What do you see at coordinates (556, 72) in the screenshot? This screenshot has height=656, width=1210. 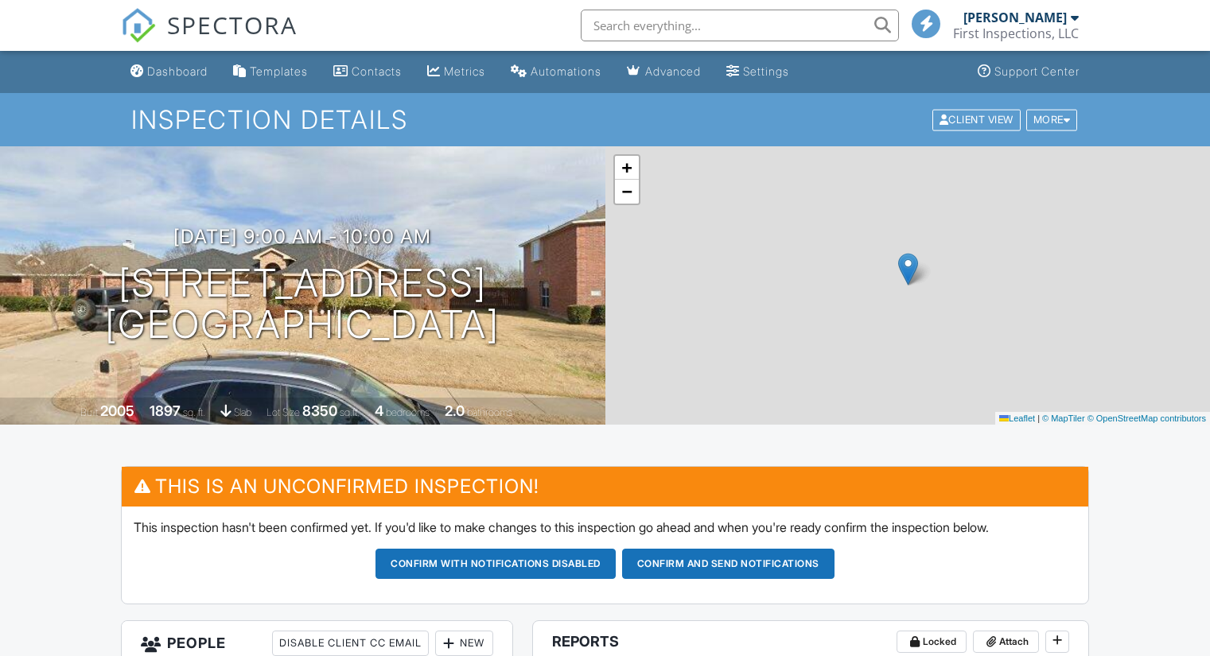 I see `a: Automations (Basic)` at bounding box center [556, 72].